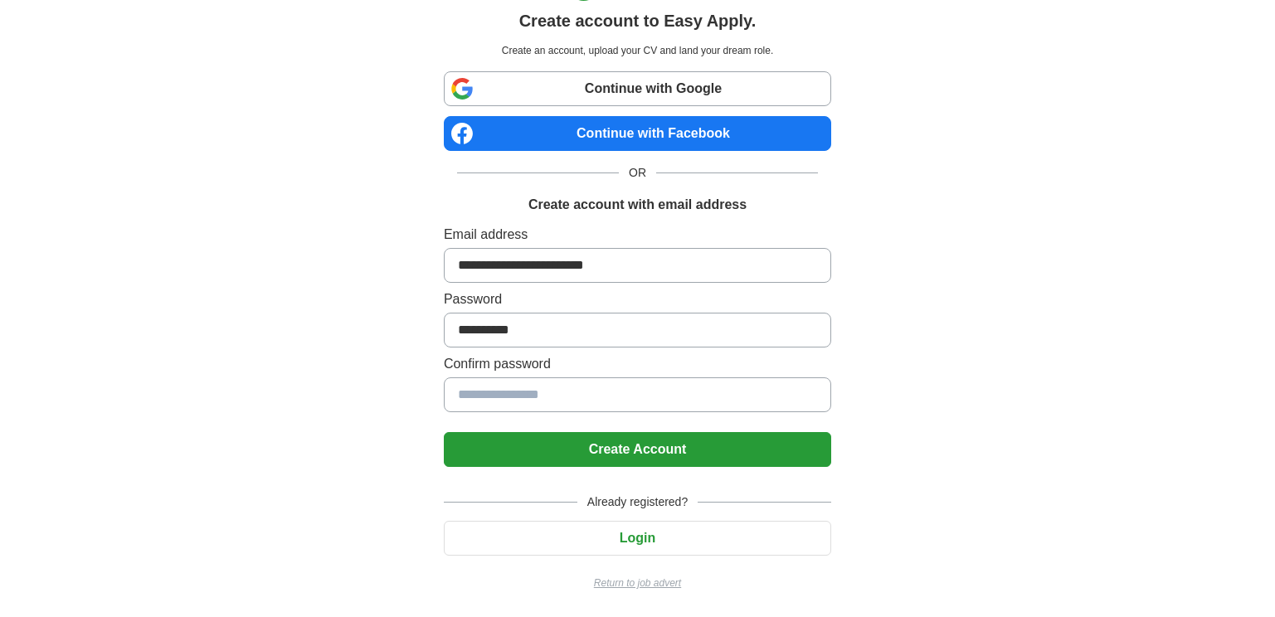 The image size is (1275, 617). What do you see at coordinates (637, 205) in the screenshot?
I see `h1: Create account with email address` at bounding box center [637, 205].